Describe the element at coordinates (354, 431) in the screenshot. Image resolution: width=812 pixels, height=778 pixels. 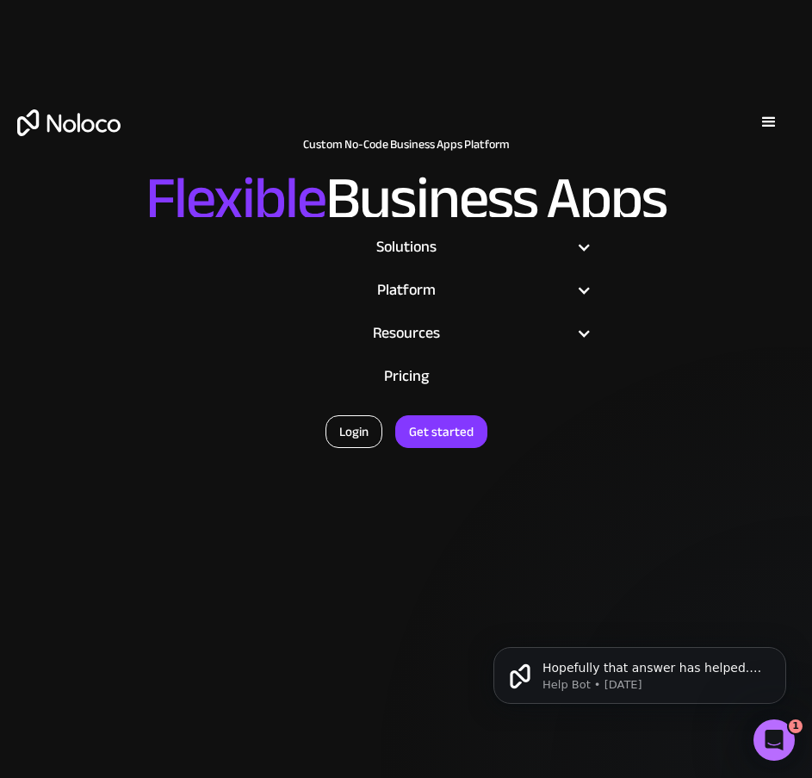
I see `a: Login` at that location.